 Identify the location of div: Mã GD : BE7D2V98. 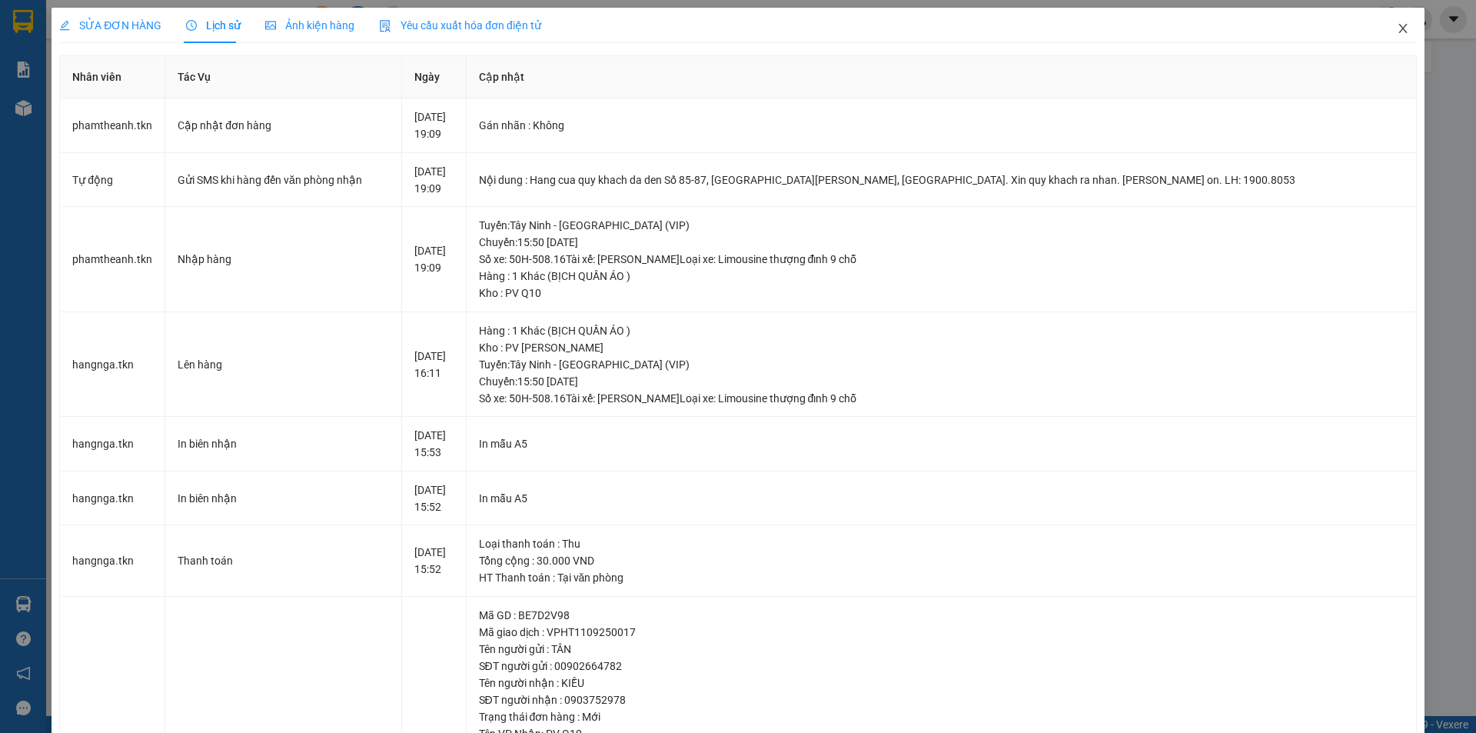
(941, 615).